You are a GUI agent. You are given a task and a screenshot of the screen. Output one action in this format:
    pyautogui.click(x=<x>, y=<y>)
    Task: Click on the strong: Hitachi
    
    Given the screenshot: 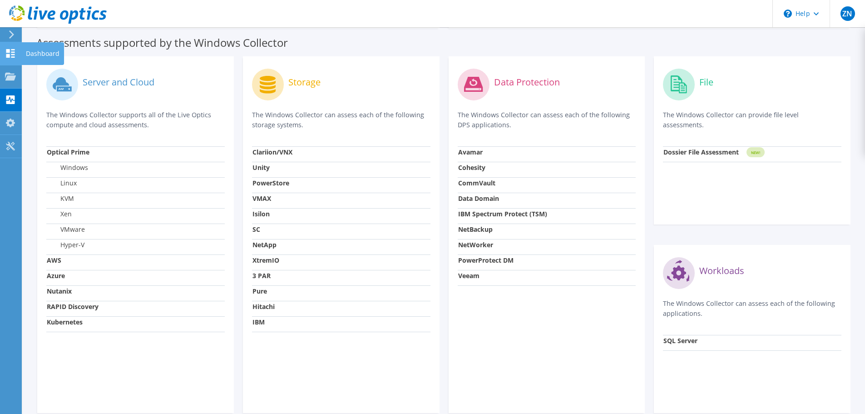 What is the action you would take?
    pyautogui.click(x=263, y=306)
    